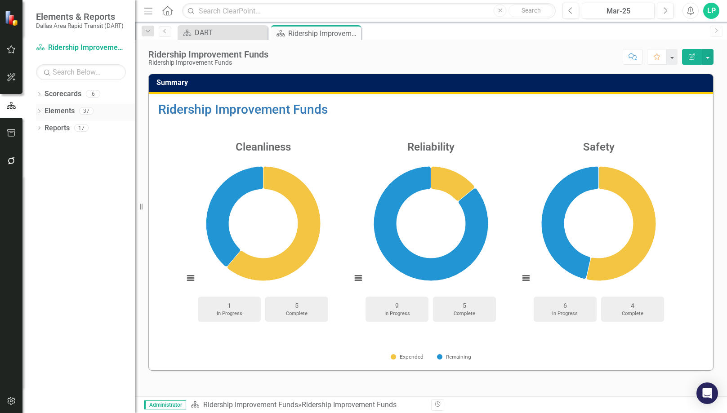 The width and height of the screenshot is (727, 413). I want to click on input: Search Below..., so click(81, 72).